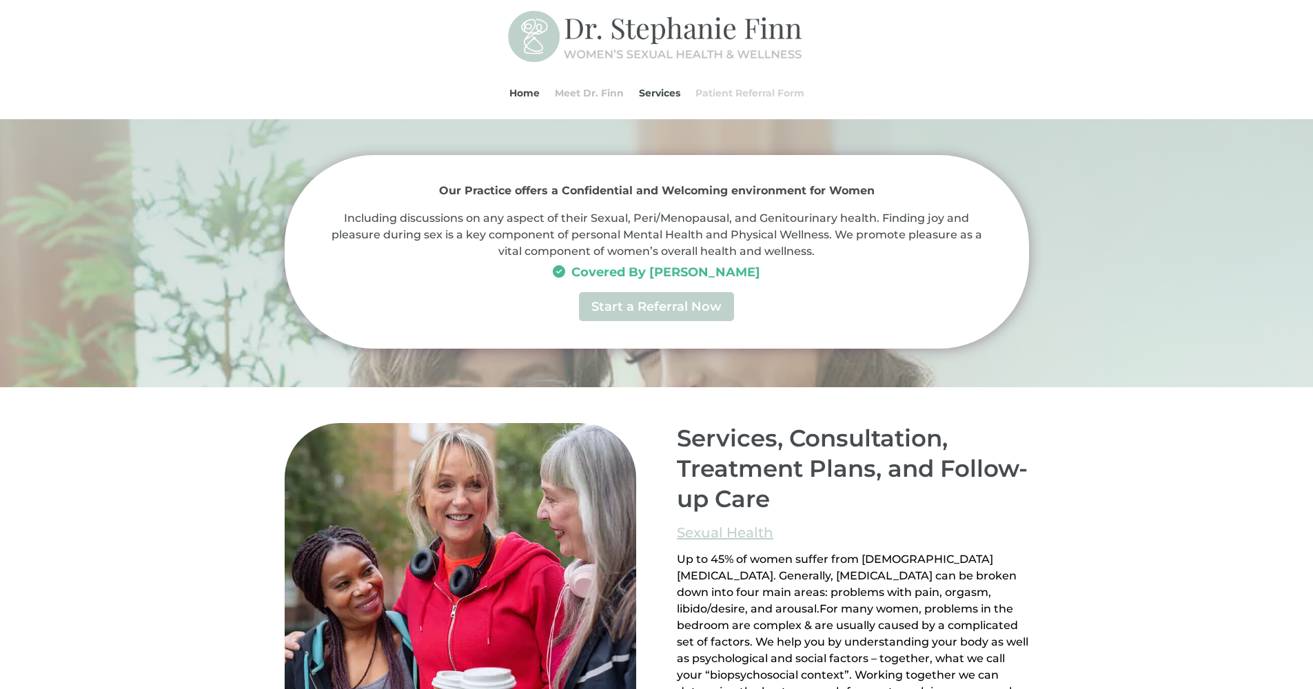  I want to click on h2: Services, Consultation, Treatment Plans, and Follow-up Care, so click(852, 472).